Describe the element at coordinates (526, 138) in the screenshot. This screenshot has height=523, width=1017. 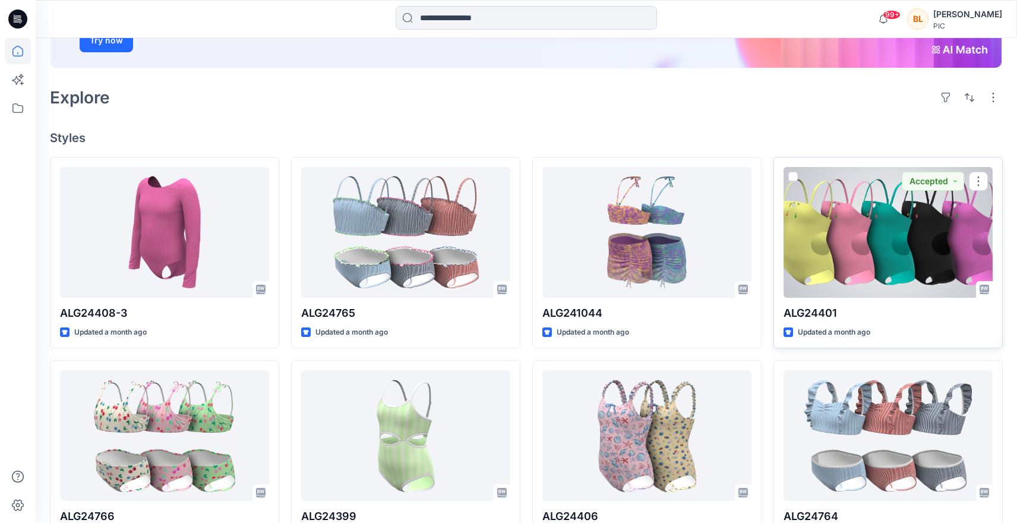
I see `h4: Styles` at that location.